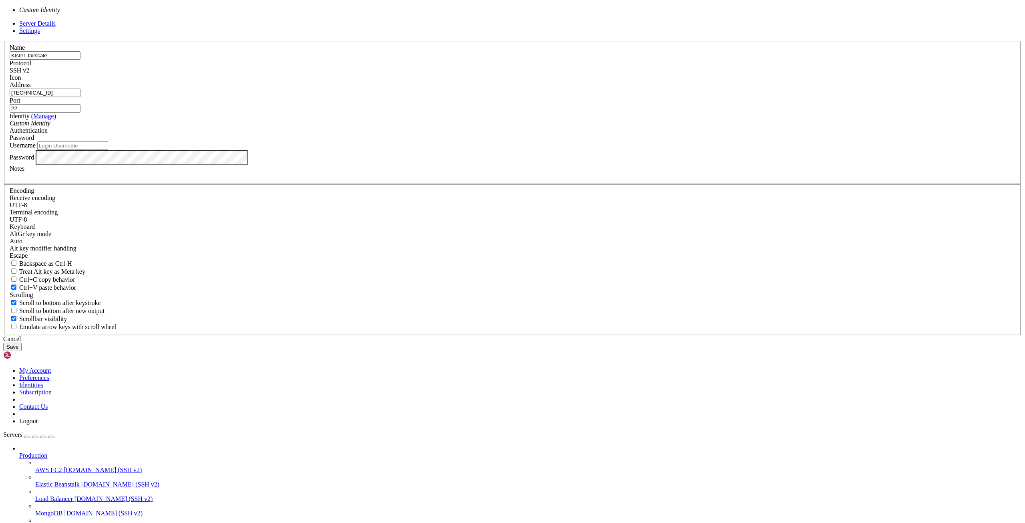 The height and width of the screenshot is (523, 1025). What do you see at coordinates (512, 70) in the screenshot?
I see `div: SSH v2` at bounding box center [512, 70].